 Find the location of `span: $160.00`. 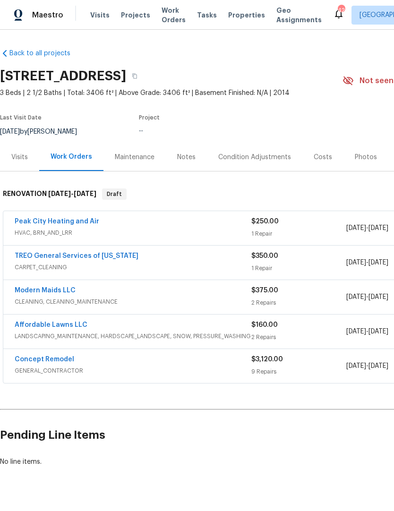

span: $160.00 is located at coordinates (264, 325).